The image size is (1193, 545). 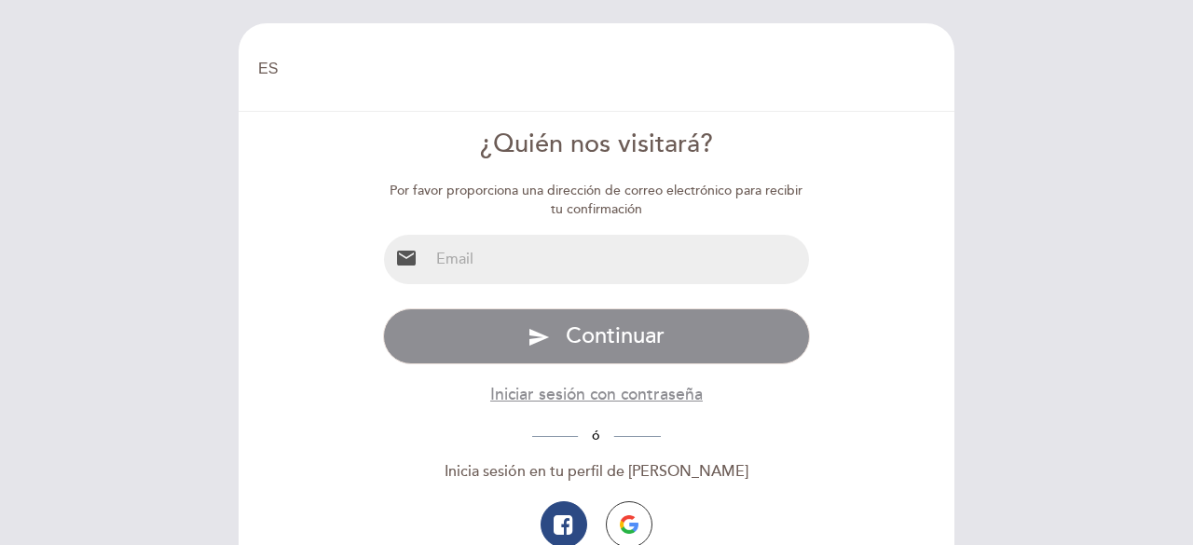 I want to click on i: email, so click(x=406, y=258).